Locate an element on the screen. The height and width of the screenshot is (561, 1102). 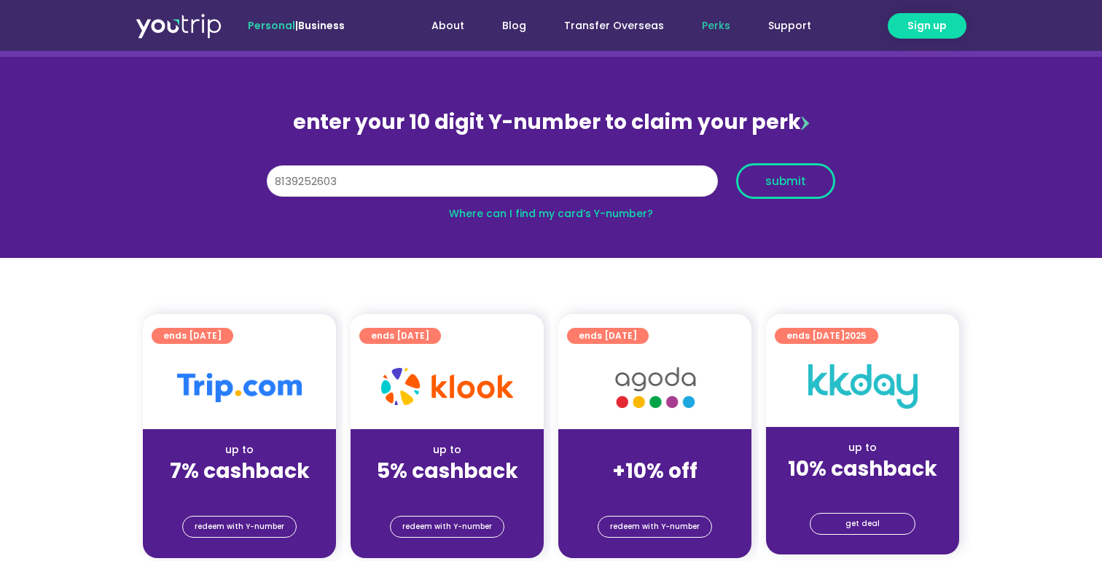
a: get deal is located at coordinates (862, 524).